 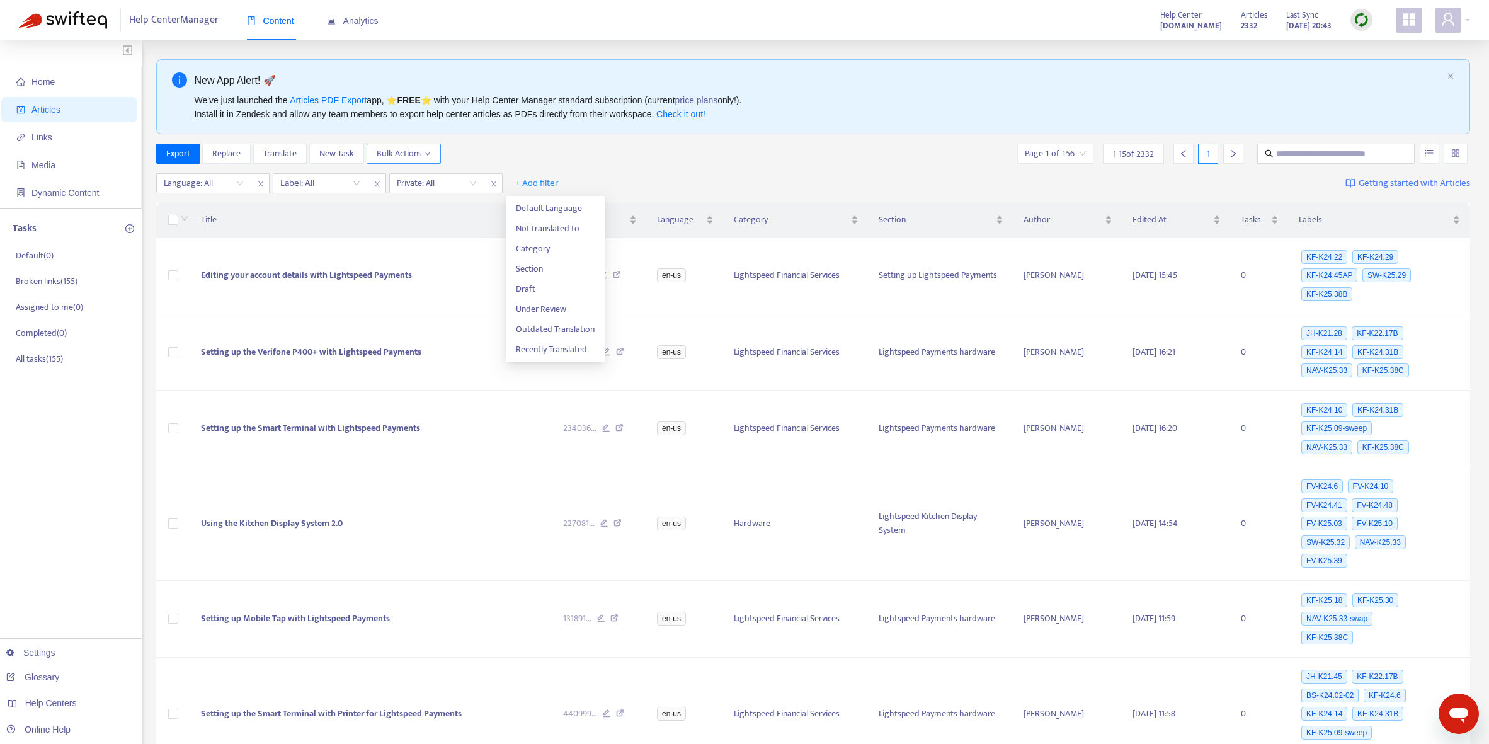 I want to click on span: FV-K25.03, so click(x=1324, y=523).